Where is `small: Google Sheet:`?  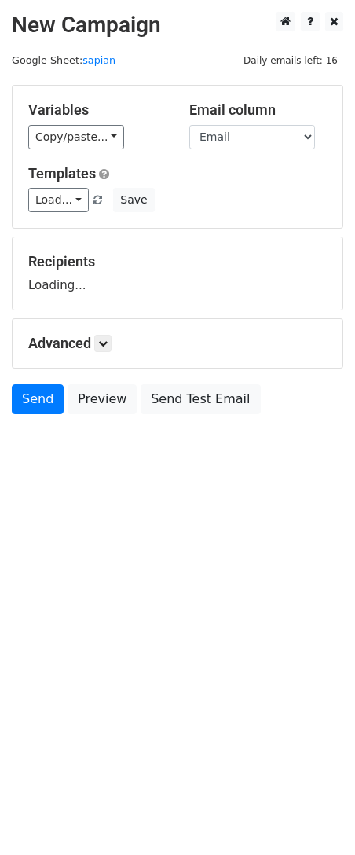
small: Google Sheet: is located at coordinates (64, 60).